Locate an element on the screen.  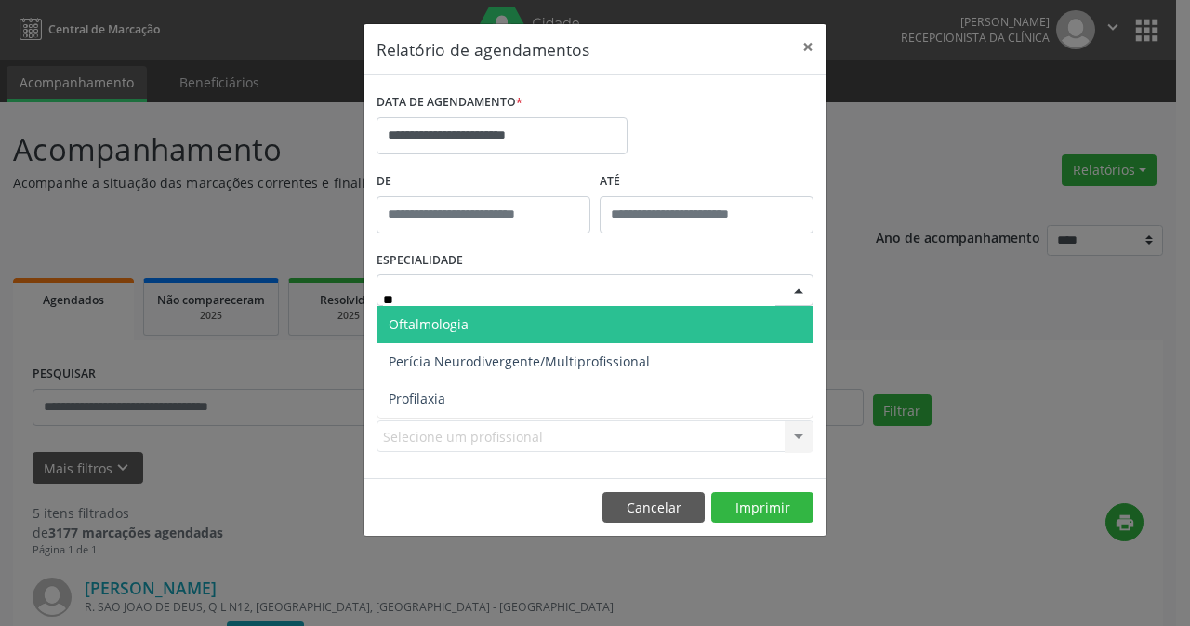
h5: Relatório de agendamentos is located at coordinates (482, 49).